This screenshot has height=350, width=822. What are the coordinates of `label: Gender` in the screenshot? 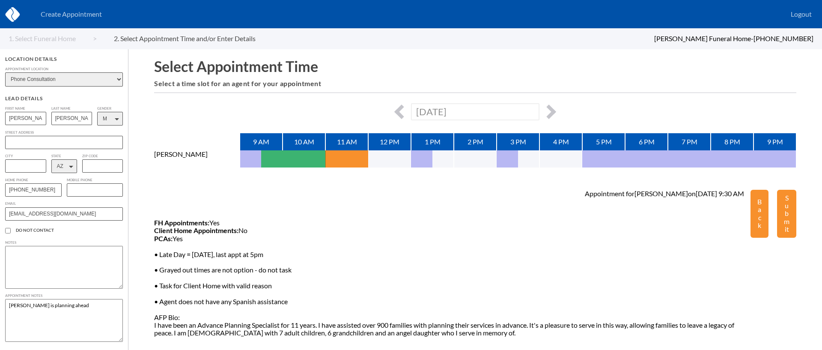 It's located at (110, 108).